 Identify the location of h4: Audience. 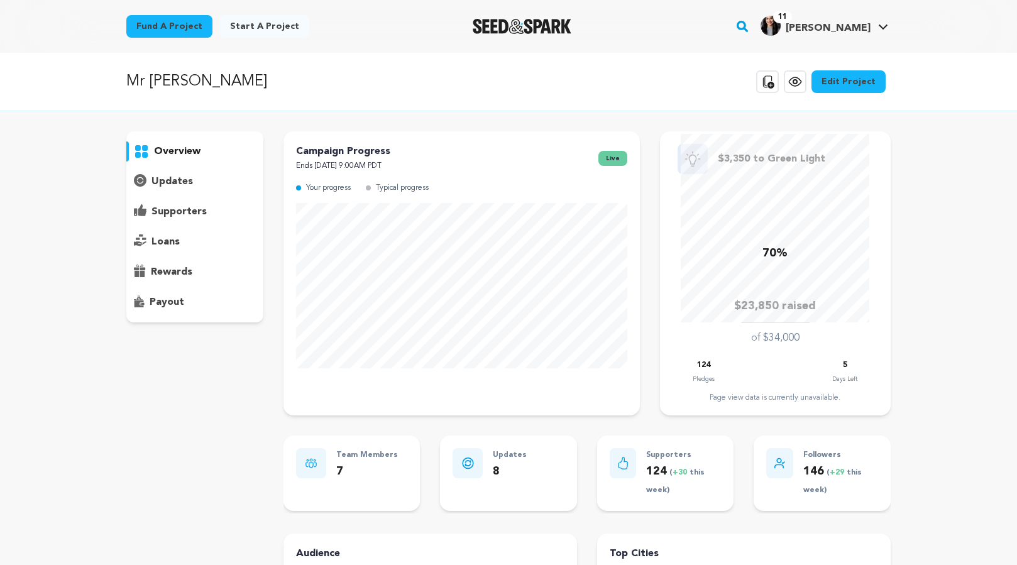
(430, 554).